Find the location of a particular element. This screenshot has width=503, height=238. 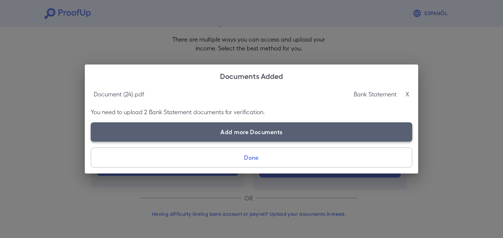

p: Document (24).pdf is located at coordinates (119, 94).